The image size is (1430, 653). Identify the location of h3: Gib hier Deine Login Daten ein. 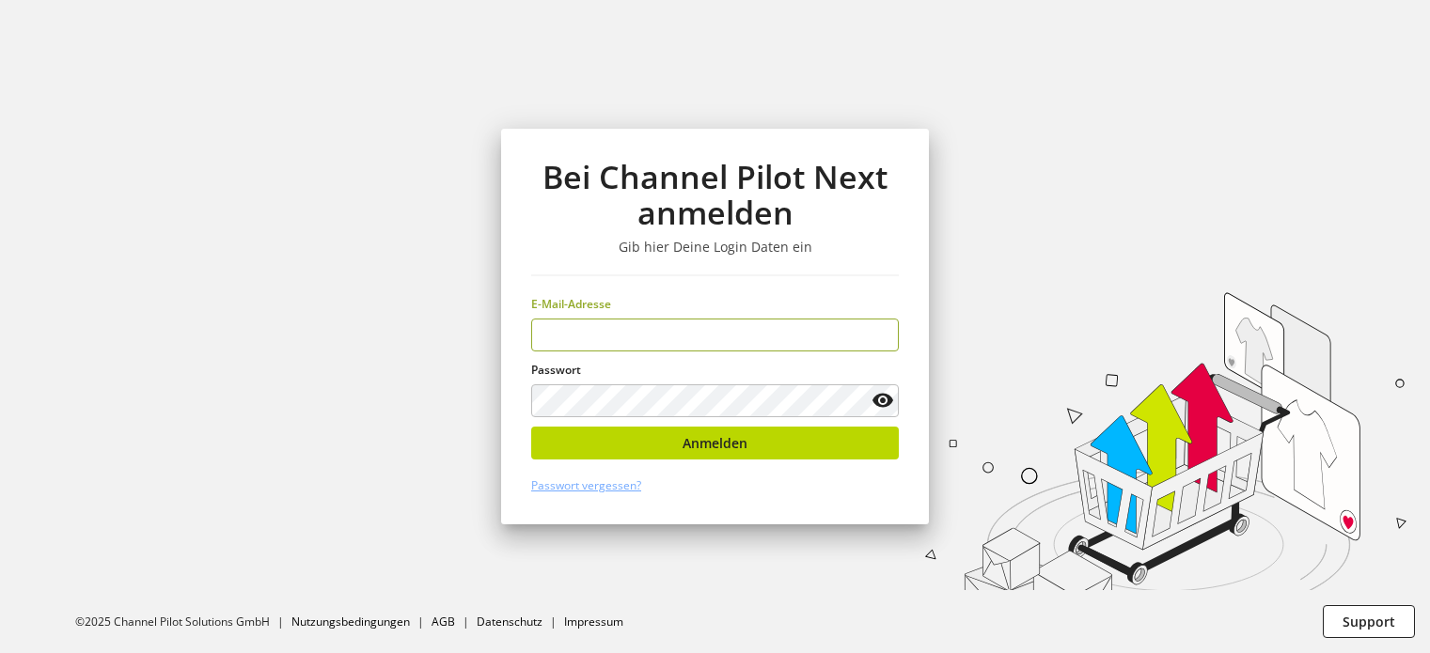
(714, 247).